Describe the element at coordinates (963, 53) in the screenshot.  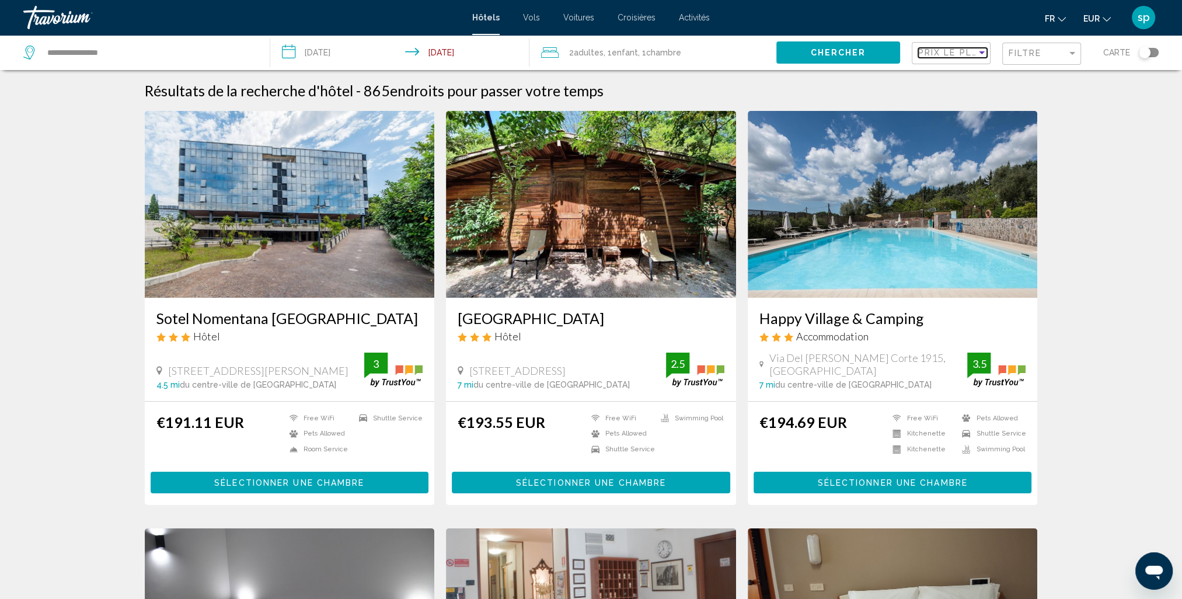
I see `span: Prix le plus bas` at that location.